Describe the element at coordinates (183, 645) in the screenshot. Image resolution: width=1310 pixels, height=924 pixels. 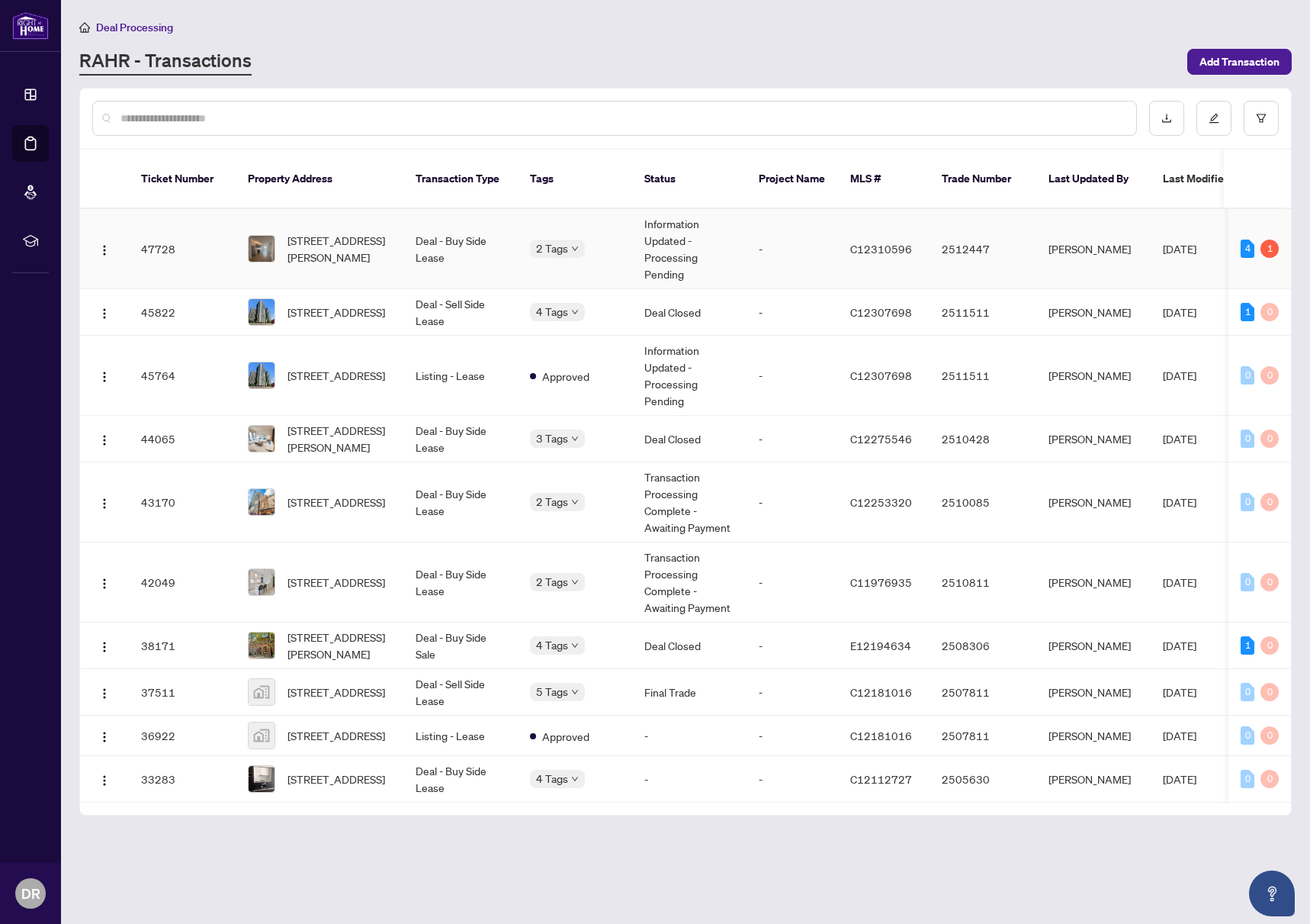
I see `td: 38171` at that location.